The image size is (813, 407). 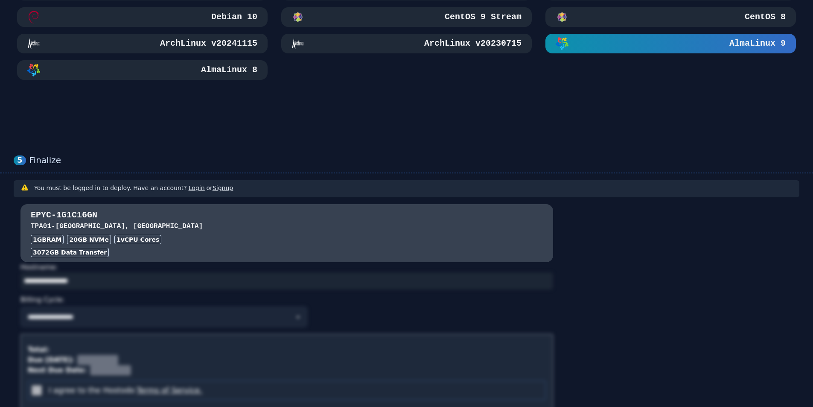 I want to click on div: 1 vCPU Cores, so click(x=138, y=239).